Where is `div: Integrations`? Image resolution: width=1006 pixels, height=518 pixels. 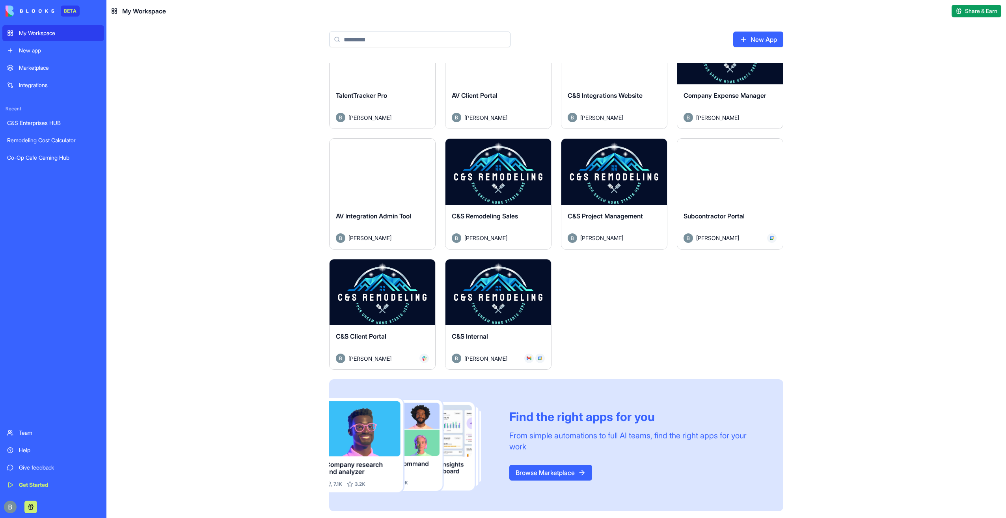
div: Integrations is located at coordinates (59, 85).